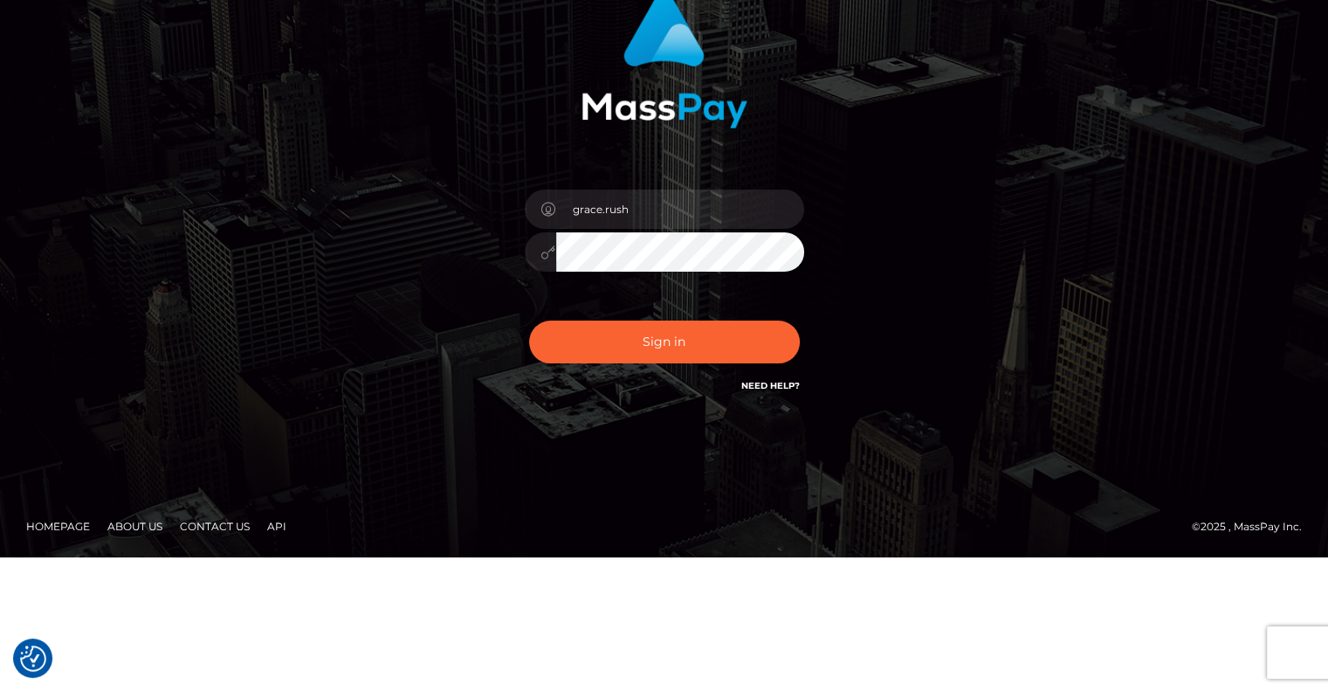 The image size is (1328, 691). What do you see at coordinates (134, 526) in the screenshot?
I see `a: About Us` at bounding box center [134, 526].